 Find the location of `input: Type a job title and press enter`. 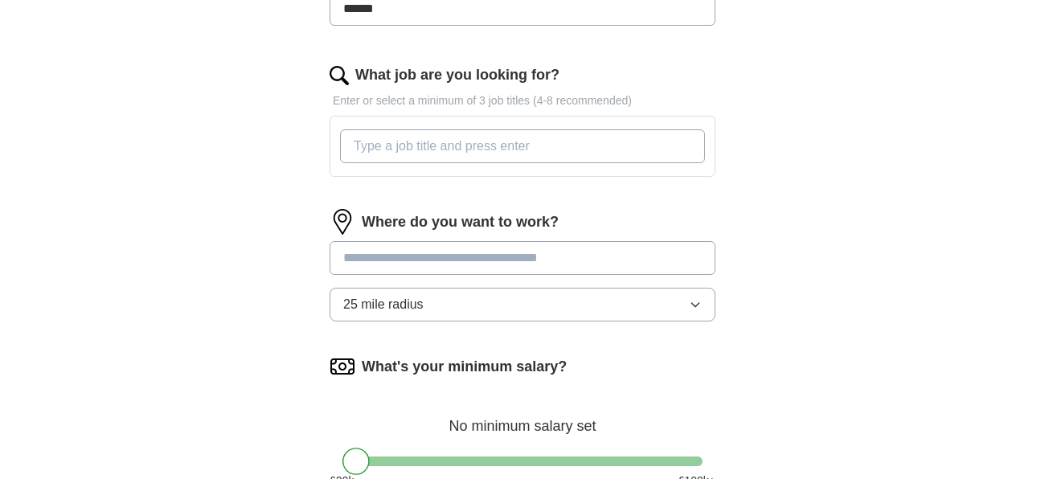

input: Type a job title and press enter is located at coordinates (522, 146).